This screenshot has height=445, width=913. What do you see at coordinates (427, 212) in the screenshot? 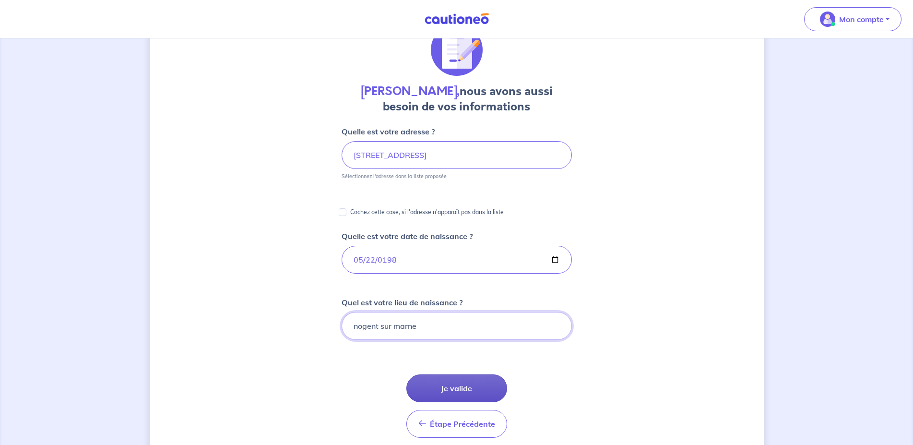
I see `p: Cochez cette case, si l'adresse n'apparaît pas dans la liste` at bounding box center [427, 212].